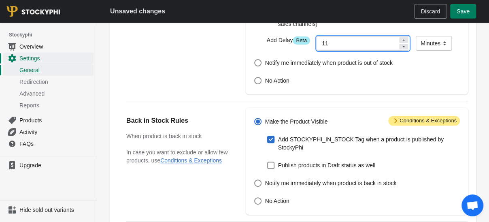  I want to click on span: Reports, so click(55, 105).